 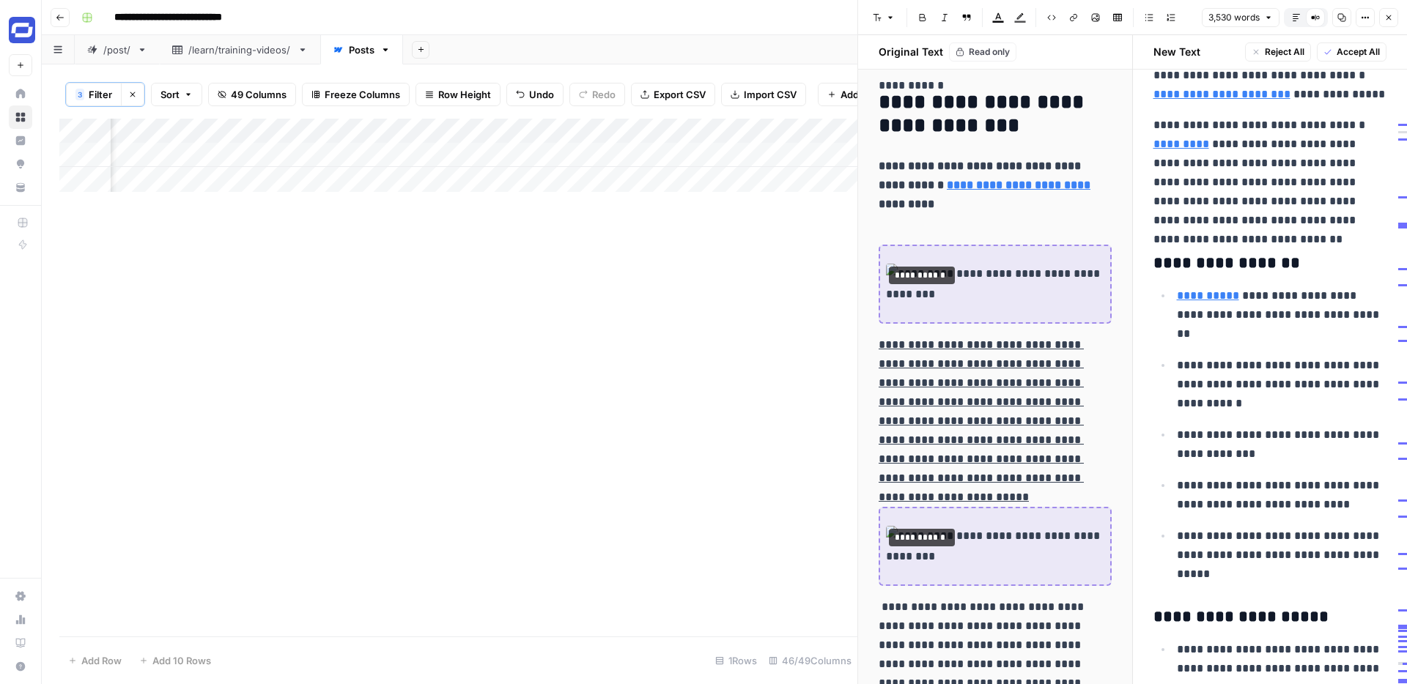 I want to click on h2: New Text, so click(x=1177, y=52).